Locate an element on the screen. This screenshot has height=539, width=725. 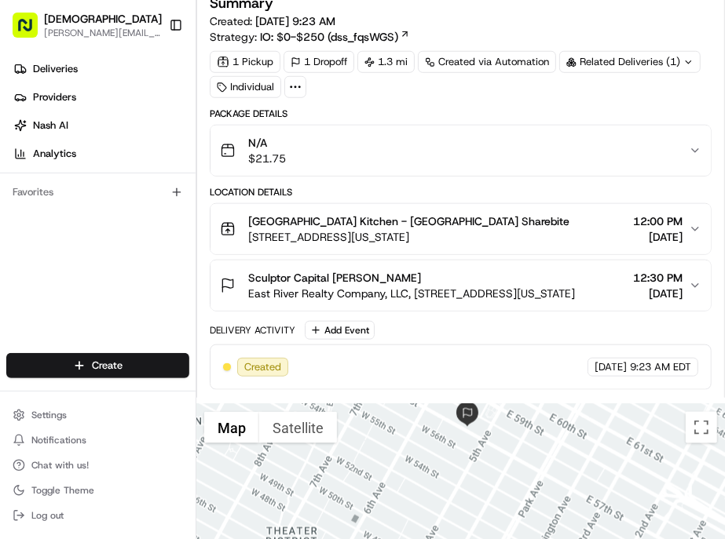
div: Delivery Activity is located at coordinates (252, 331).